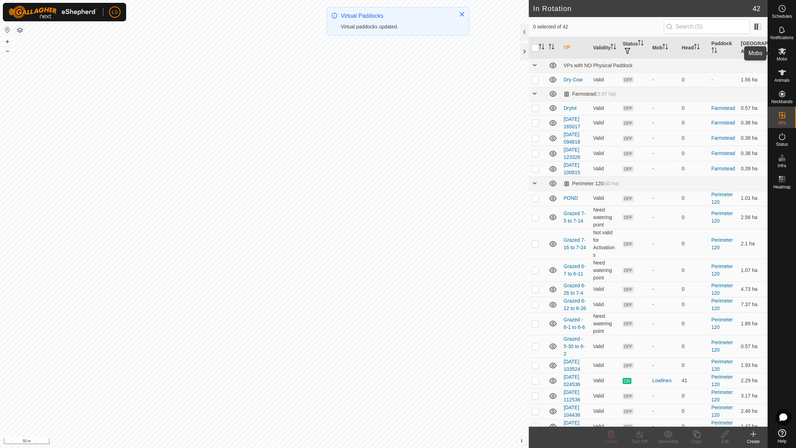  Describe the element at coordinates (782, 59) in the screenshot. I see `span: Mobs` at that location.